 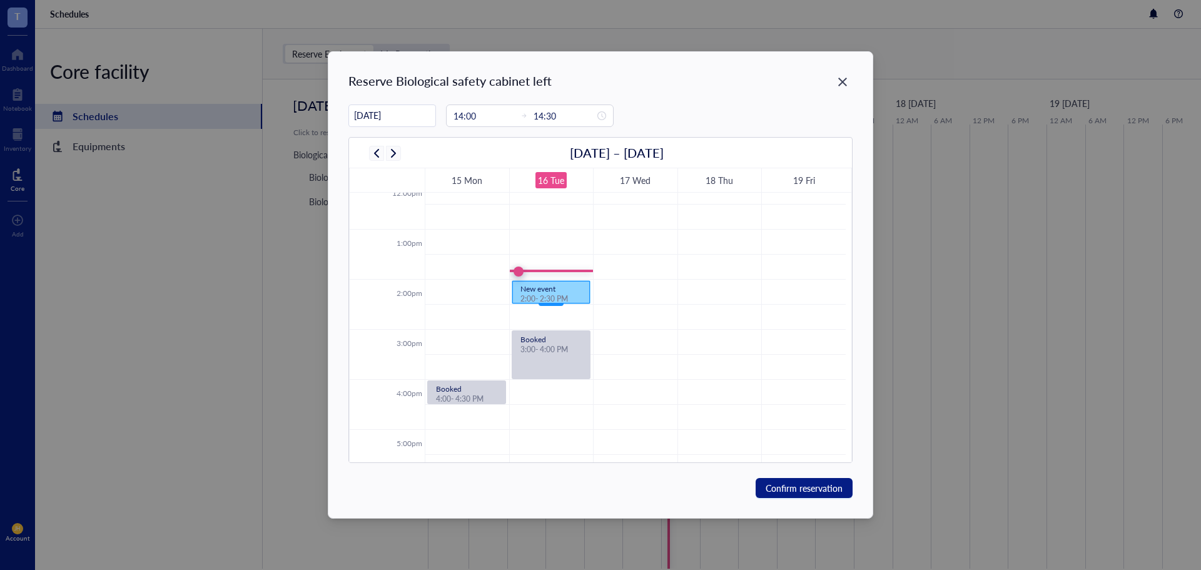 I want to click on button: Confirm reservation, so click(x=804, y=488).